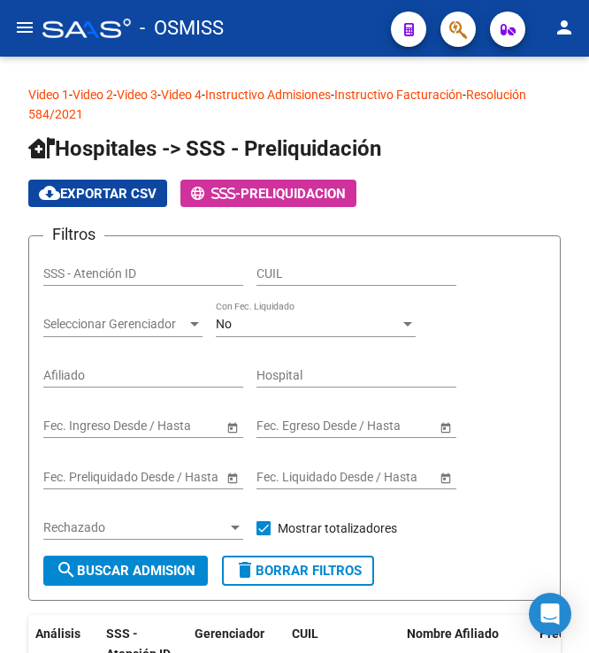 Image resolution: width=589 pixels, height=653 pixels. What do you see at coordinates (181, 95) in the screenshot?
I see `a: Video 4` at bounding box center [181, 95].